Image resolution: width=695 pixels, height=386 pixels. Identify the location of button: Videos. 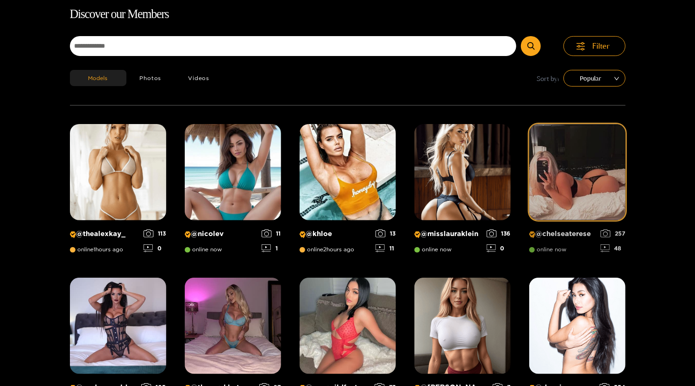
(199, 78).